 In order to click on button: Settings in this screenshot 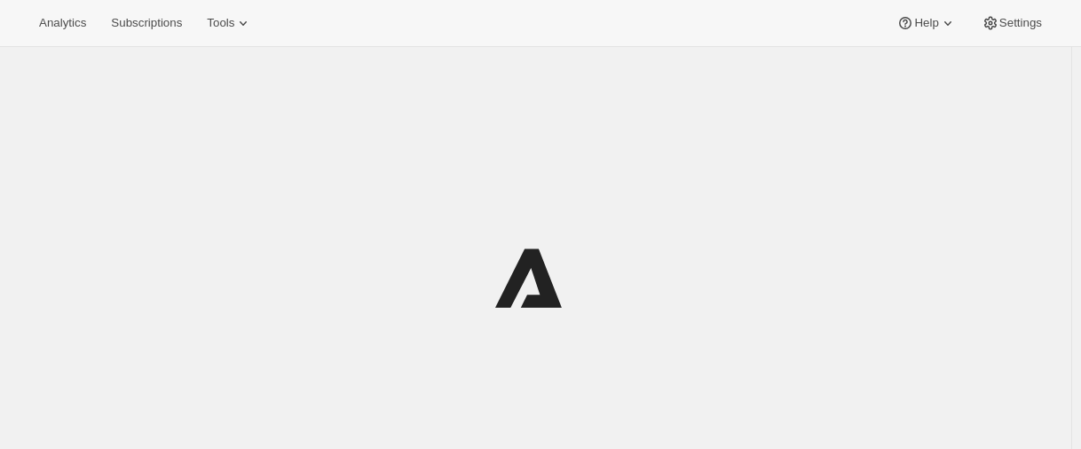, I will do `click(1011, 23)`.